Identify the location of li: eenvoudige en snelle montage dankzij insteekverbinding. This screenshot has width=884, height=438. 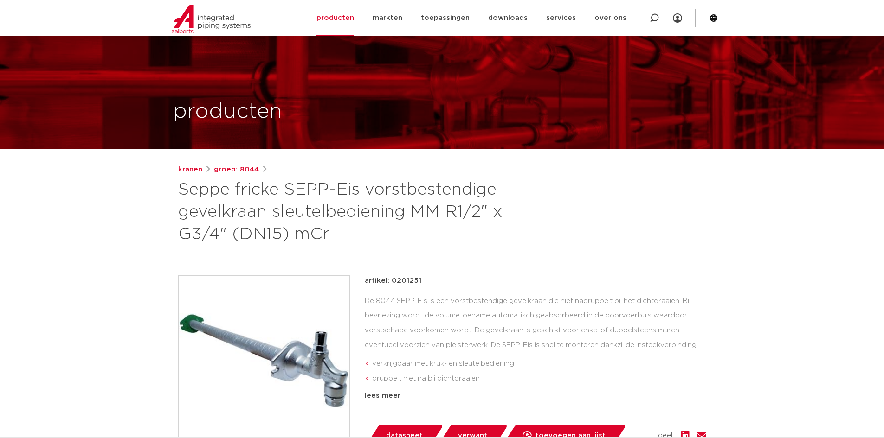
(539, 394).